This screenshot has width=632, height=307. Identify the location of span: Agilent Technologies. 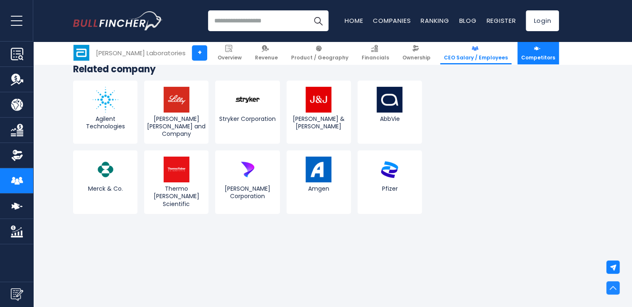
(105, 122).